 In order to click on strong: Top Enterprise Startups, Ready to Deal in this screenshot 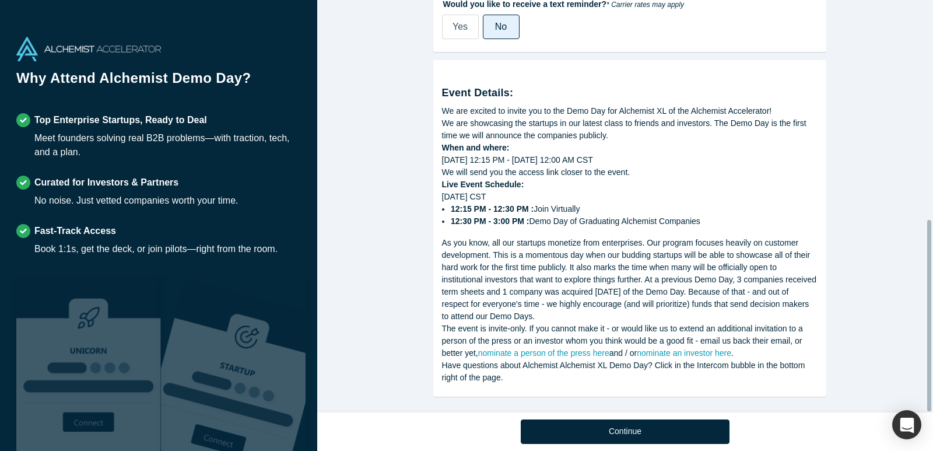, I will do `click(121, 120)`.